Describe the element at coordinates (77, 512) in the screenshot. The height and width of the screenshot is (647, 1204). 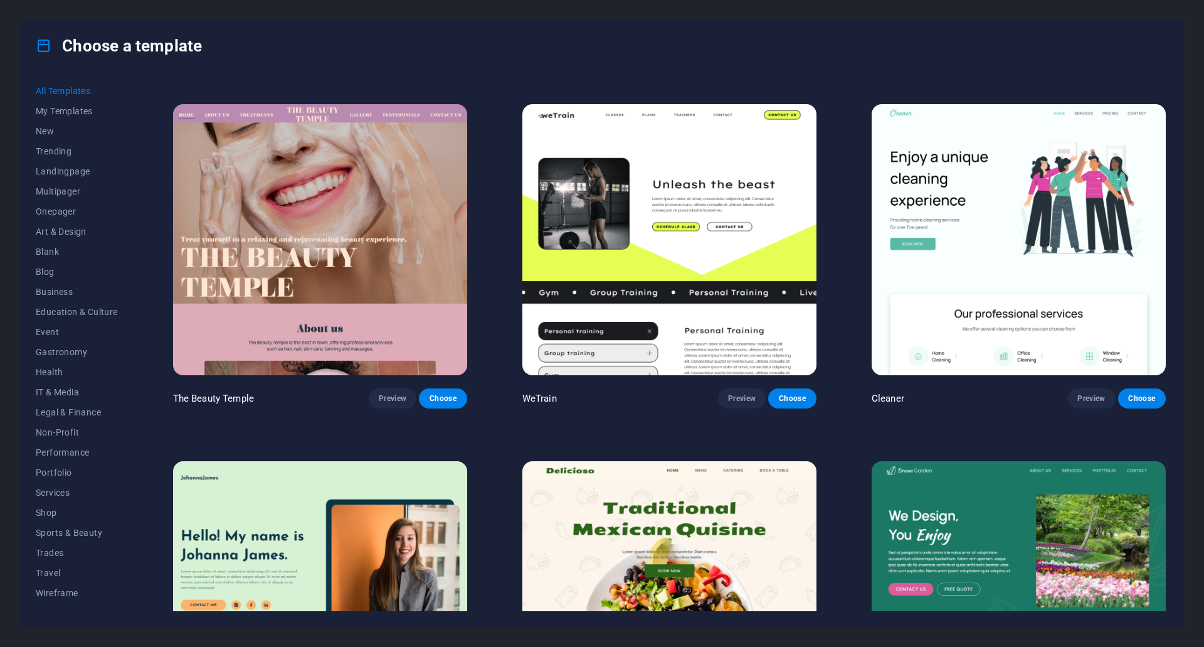
I see `span: Shop` at that location.